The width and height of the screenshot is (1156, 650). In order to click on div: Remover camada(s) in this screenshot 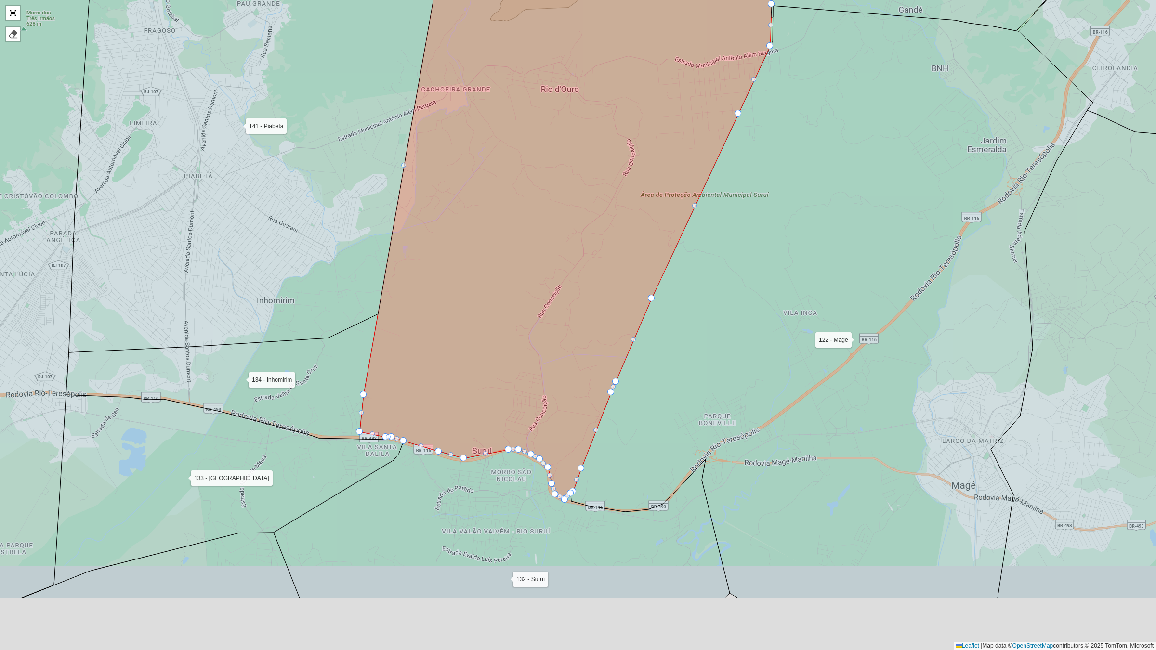, I will do `click(13, 34)`.